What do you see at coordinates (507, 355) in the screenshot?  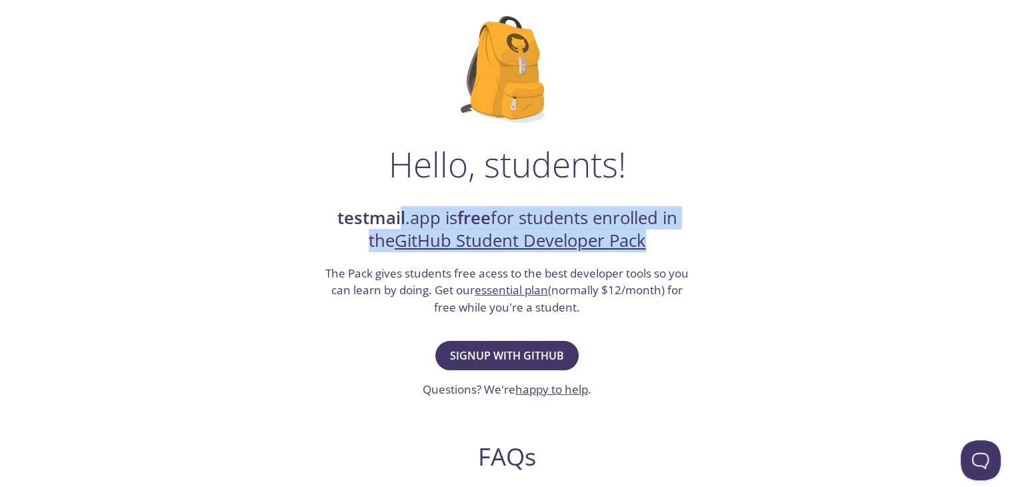 I see `button: Signup with GitHub` at bounding box center [507, 355].